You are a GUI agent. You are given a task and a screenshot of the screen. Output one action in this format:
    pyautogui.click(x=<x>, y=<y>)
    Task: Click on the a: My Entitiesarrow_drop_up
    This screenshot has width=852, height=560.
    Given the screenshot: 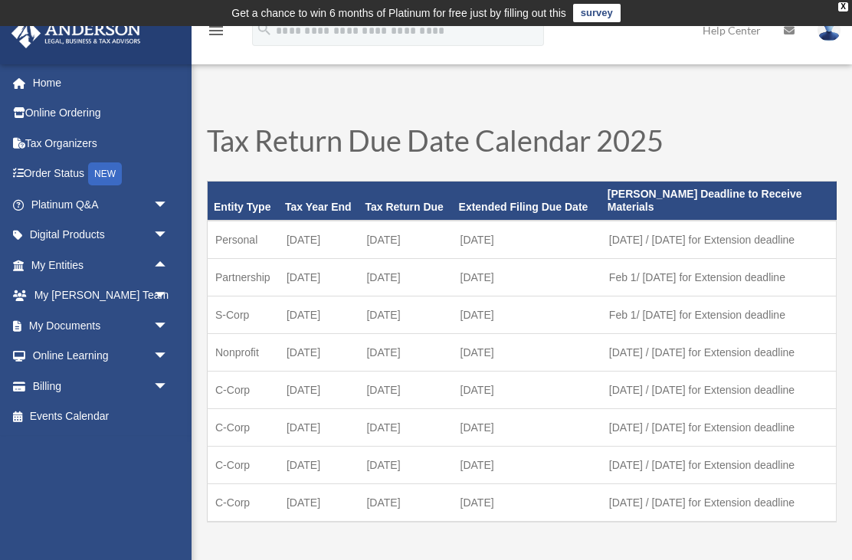 What is the action you would take?
    pyautogui.click(x=101, y=265)
    